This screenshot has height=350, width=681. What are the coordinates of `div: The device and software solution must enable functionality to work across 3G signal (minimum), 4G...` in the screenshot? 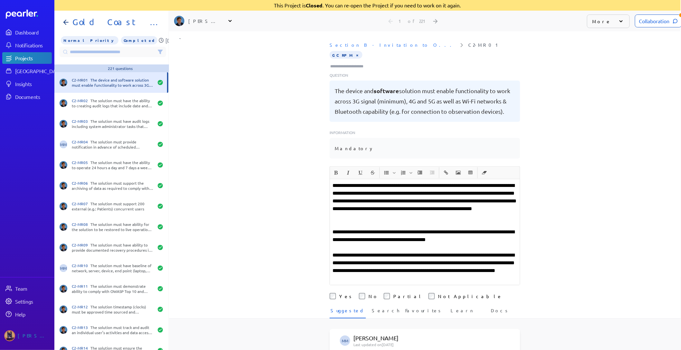 It's located at (113, 82).